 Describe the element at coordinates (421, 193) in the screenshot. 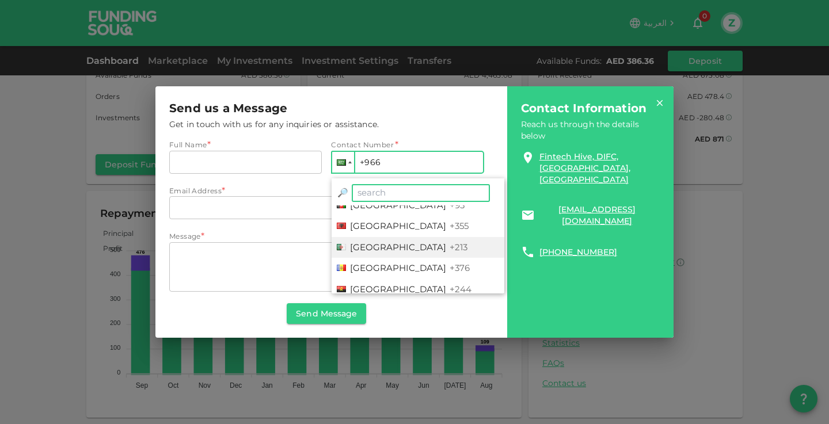

I see `input: search` at that location.